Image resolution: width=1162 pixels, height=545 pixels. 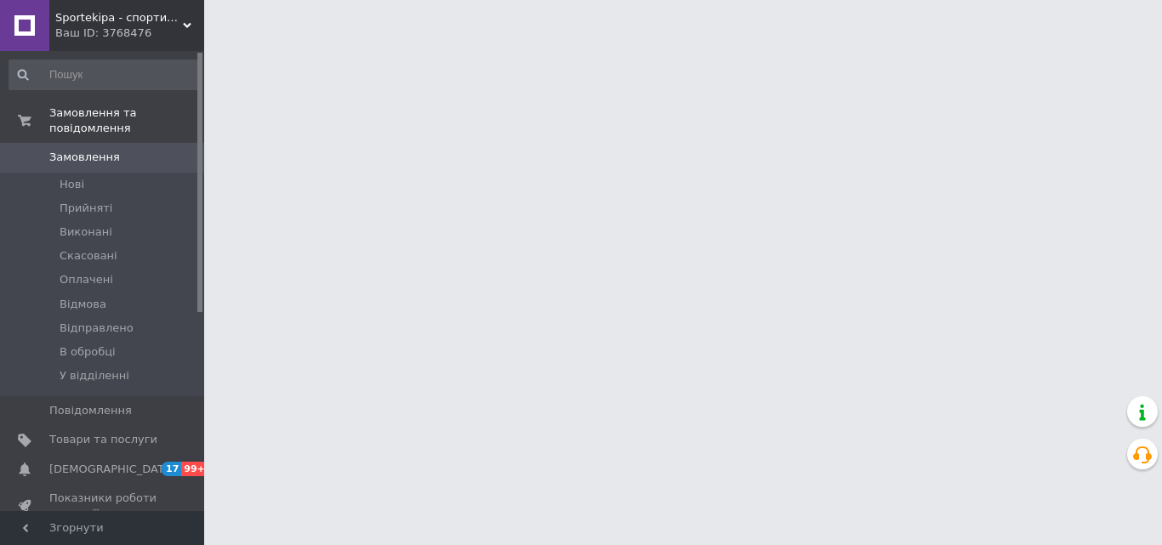 What do you see at coordinates (103, 506) in the screenshot?
I see `span: Показники роботи компанії` at bounding box center [103, 506].